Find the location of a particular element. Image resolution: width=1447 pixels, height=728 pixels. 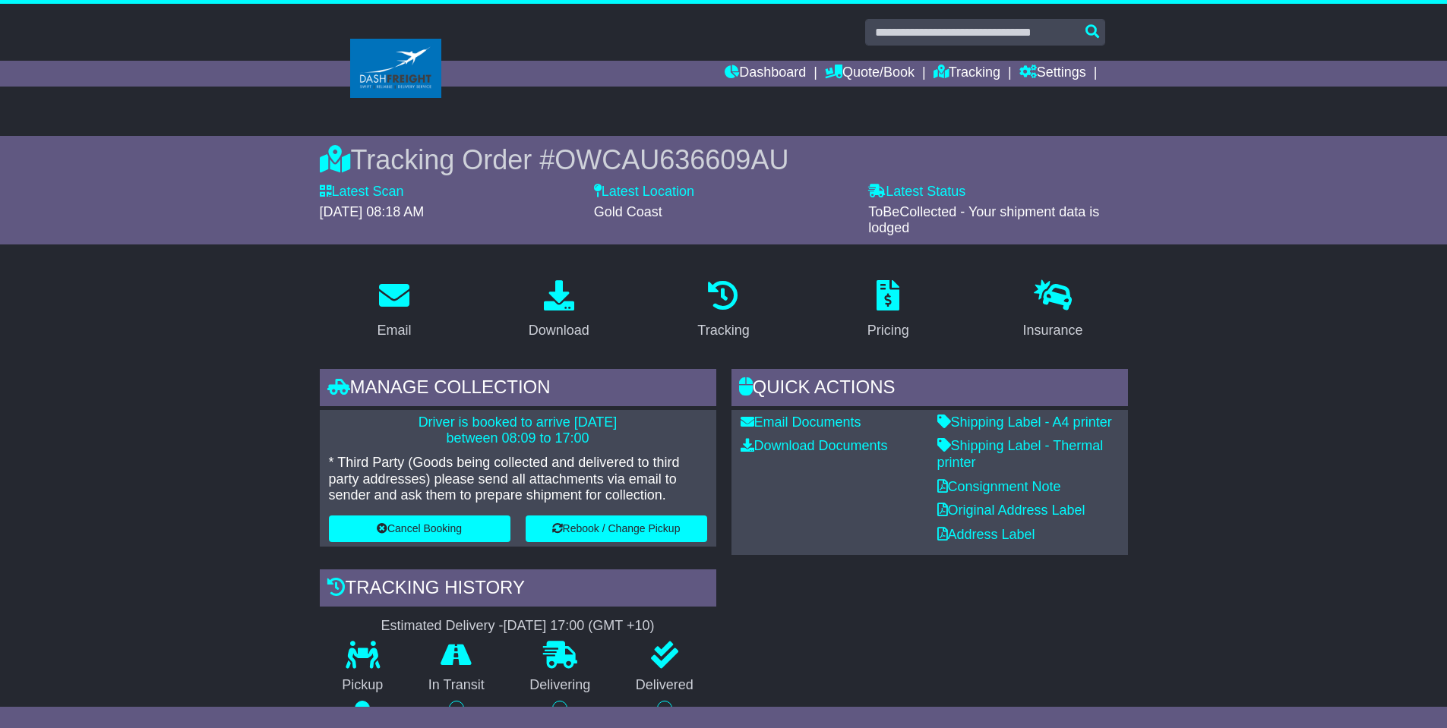

a: Shipping Label - A4 printer is located at coordinates (1025, 422).